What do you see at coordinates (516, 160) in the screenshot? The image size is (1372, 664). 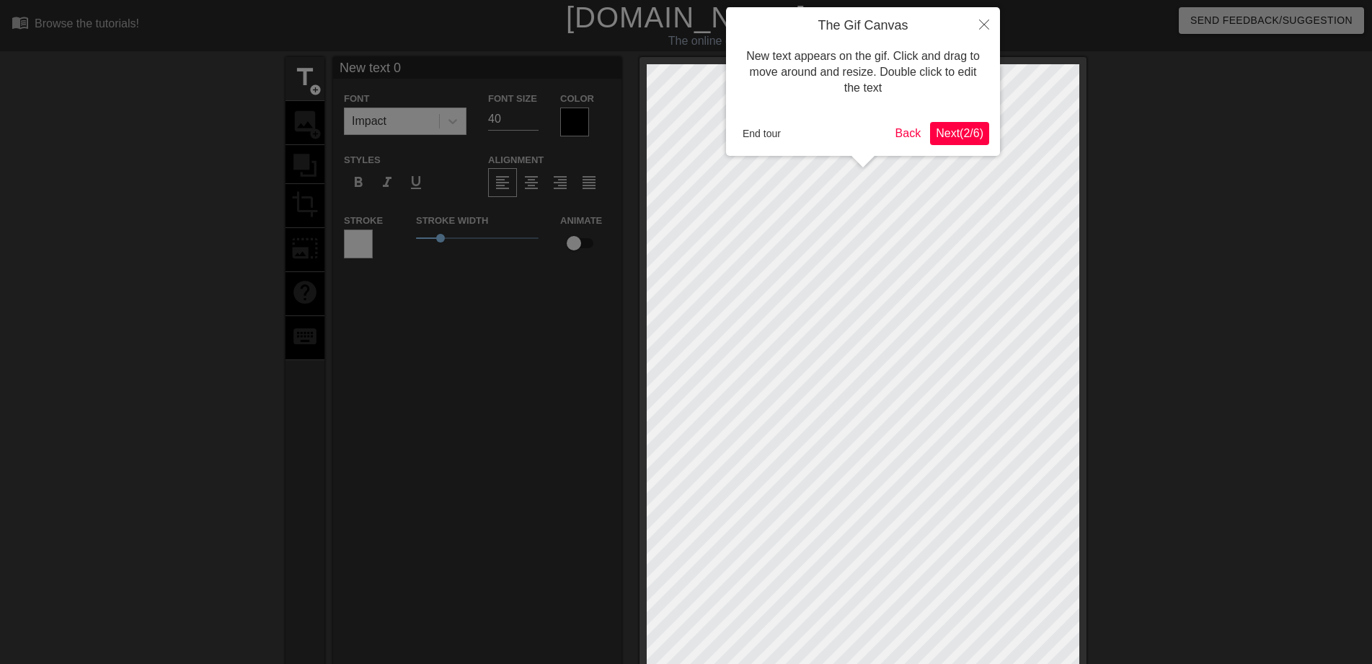 I see `label: Alignment` at bounding box center [516, 160].